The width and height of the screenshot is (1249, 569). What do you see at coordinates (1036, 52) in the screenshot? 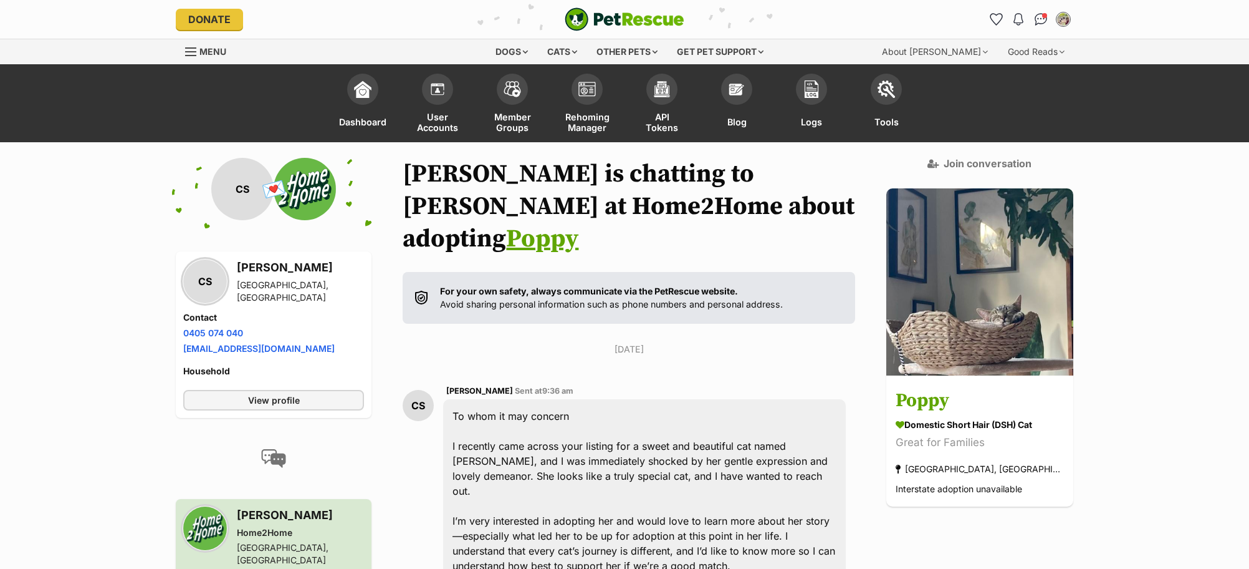
I see `div: Good Reads` at bounding box center [1036, 52].